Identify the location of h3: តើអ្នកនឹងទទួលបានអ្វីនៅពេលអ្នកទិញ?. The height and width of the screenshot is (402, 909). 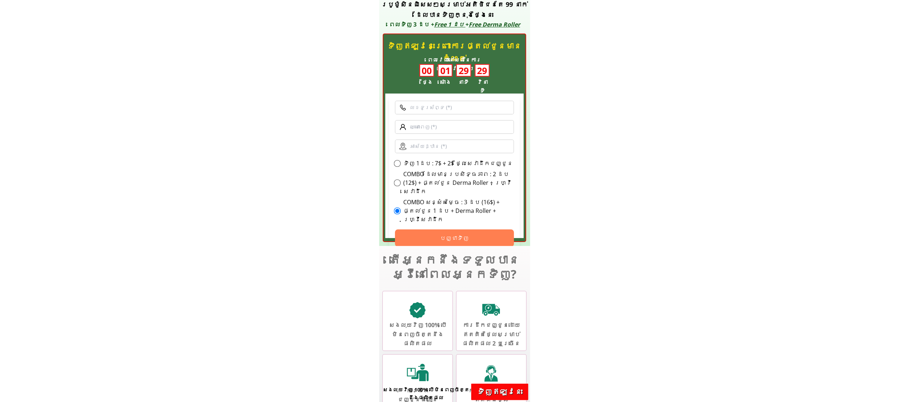
(454, 267).